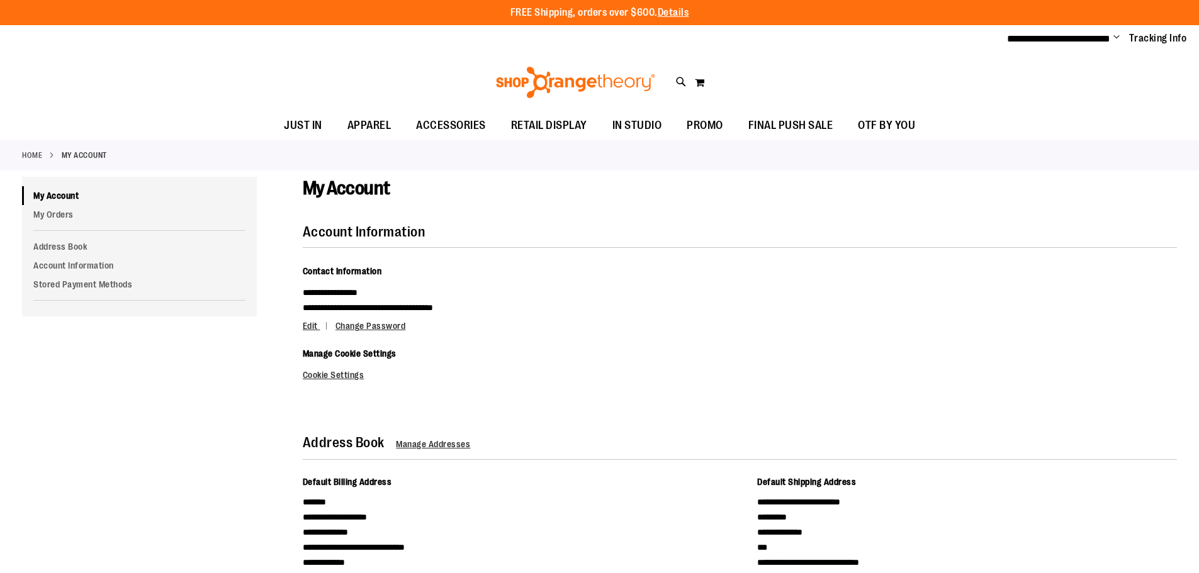  What do you see at coordinates (303, 126) in the screenshot?
I see `a: JUST IN` at bounding box center [303, 126].